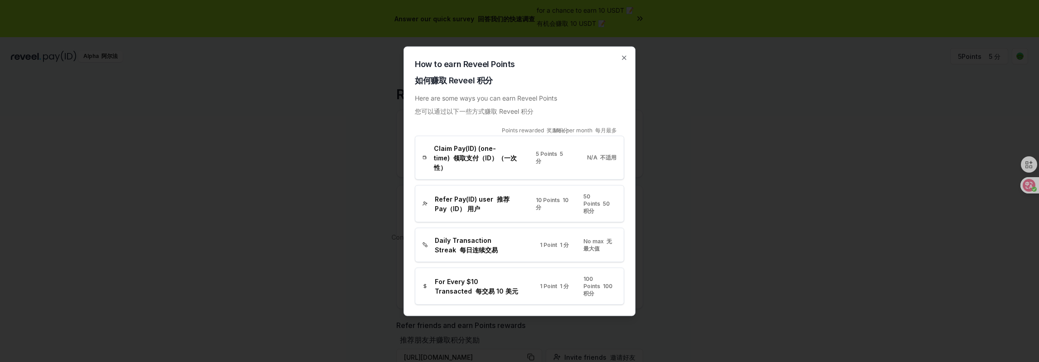  I want to click on span: For Every $10 Transacted, so click(478, 286).